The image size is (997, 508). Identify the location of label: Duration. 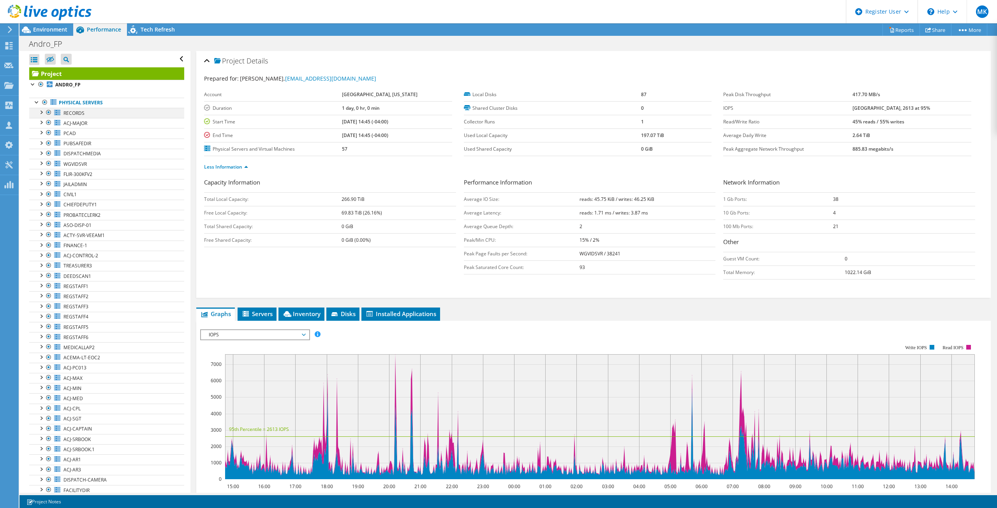
(273, 108).